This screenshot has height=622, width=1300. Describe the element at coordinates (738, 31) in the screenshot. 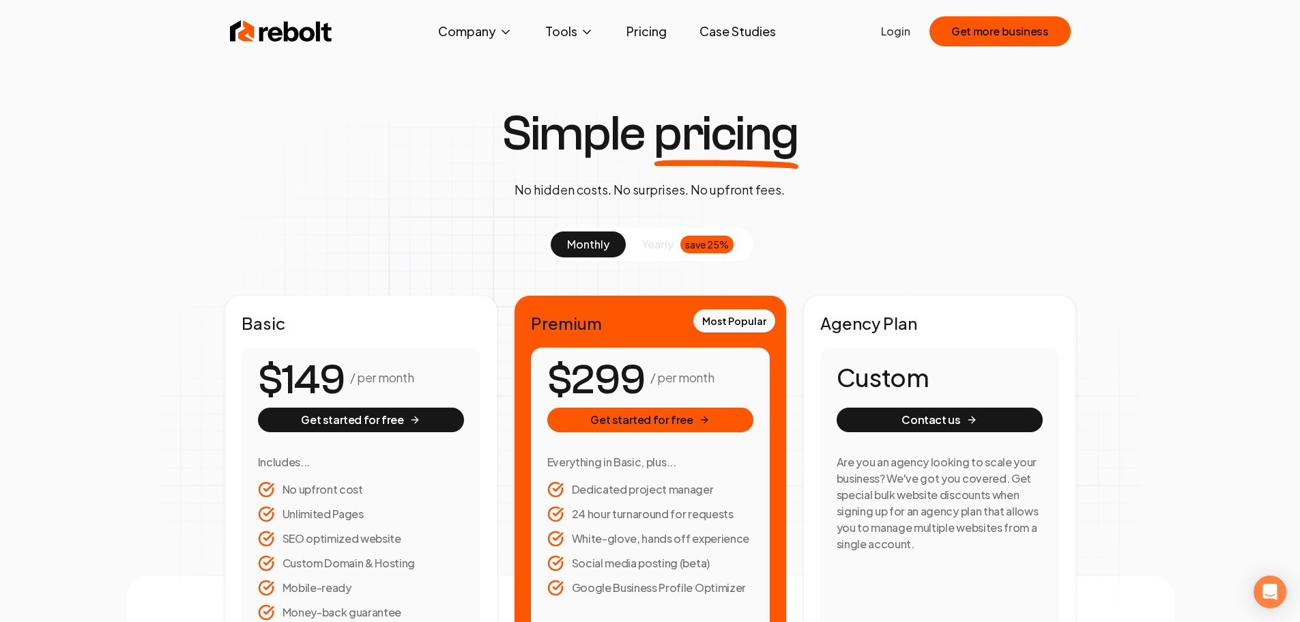

I see `a: Case Studies` at that location.